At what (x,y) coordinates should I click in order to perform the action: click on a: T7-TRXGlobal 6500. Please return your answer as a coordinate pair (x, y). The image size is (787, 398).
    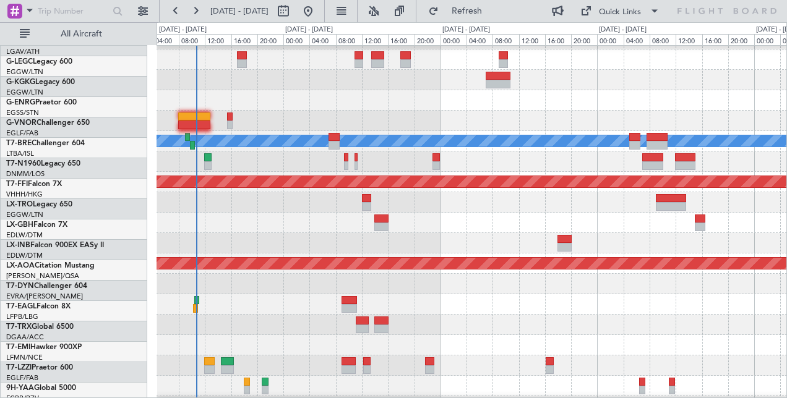
    Looking at the image, I should click on (40, 327).